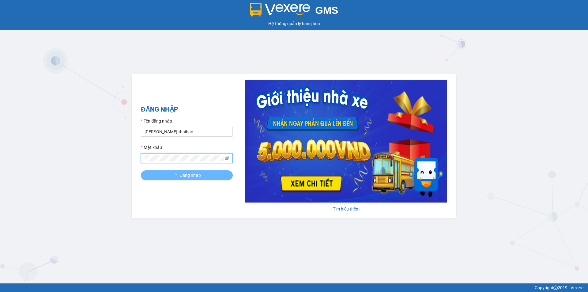 Image resolution: width=588 pixels, height=292 pixels. I want to click on button: Đăng nhập, so click(187, 175).